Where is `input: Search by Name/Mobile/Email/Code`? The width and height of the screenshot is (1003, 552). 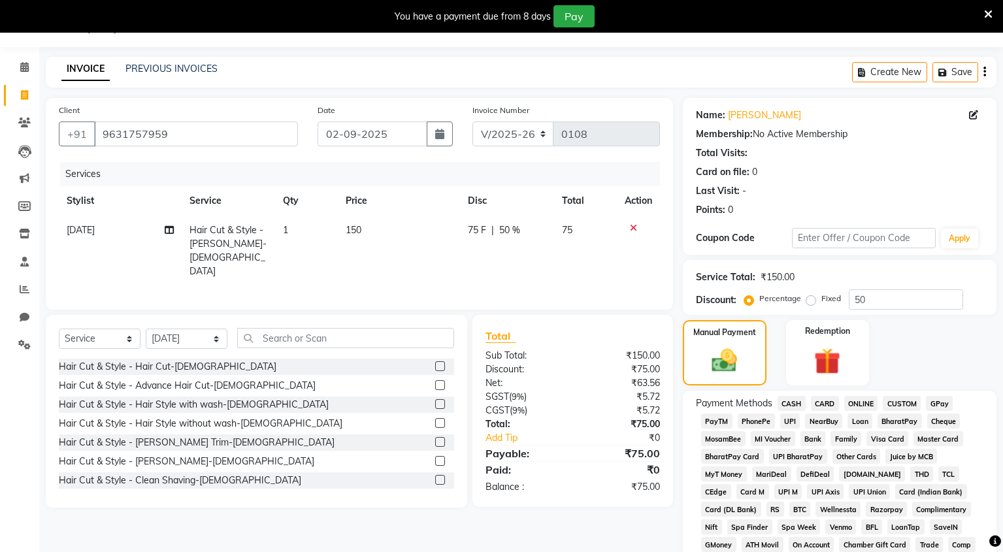 input: Search by Name/Mobile/Email/Code is located at coordinates (196, 134).